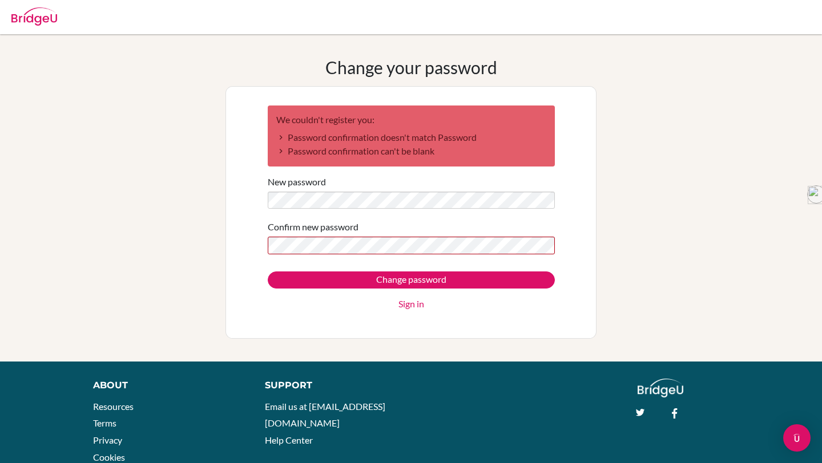 The height and width of the screenshot is (463, 822). Describe the element at coordinates (411, 137) in the screenshot. I see `li: Password confirmation doesn't match Password` at that location.